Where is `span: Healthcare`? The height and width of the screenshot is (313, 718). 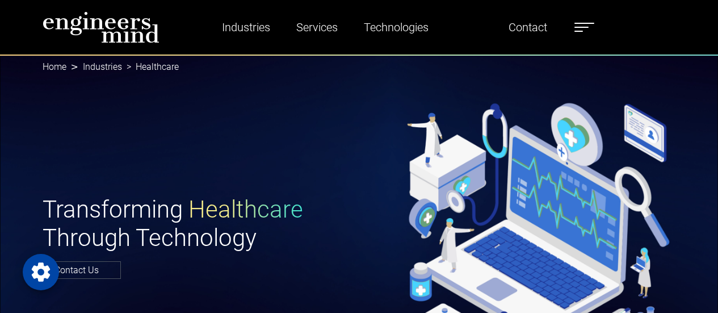
span: Healthcare is located at coordinates (246, 209).